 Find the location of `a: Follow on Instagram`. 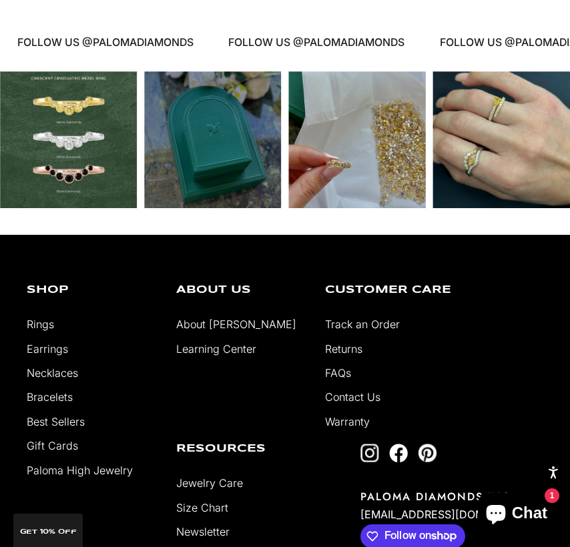

a: Follow on Instagram is located at coordinates (370, 453).